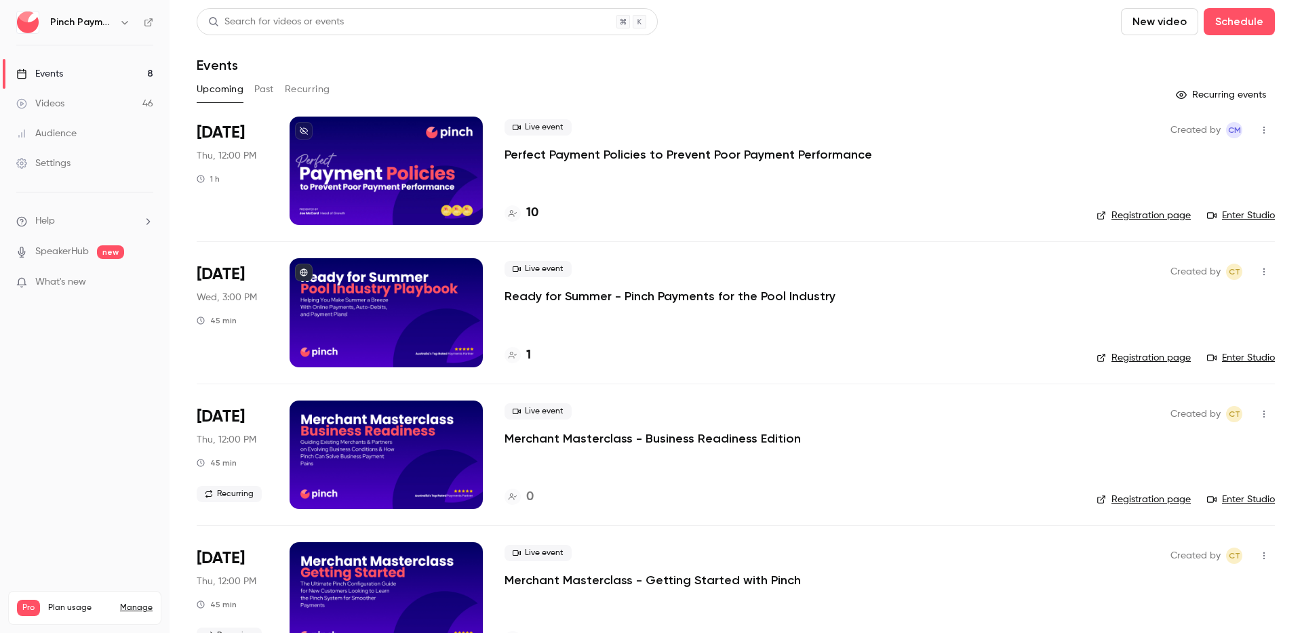  What do you see at coordinates (232, 455) in the screenshot?
I see `div: Oct 2 Thu, 12:00 PM (Australia/Brisbane)` at bounding box center [232, 455].